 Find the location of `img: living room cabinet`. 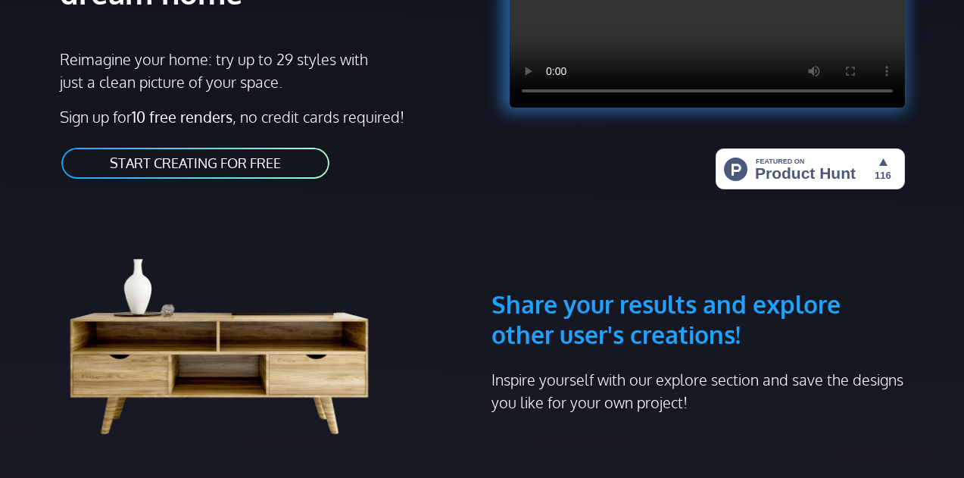

img: living room cabinet is located at coordinates (230, 329).